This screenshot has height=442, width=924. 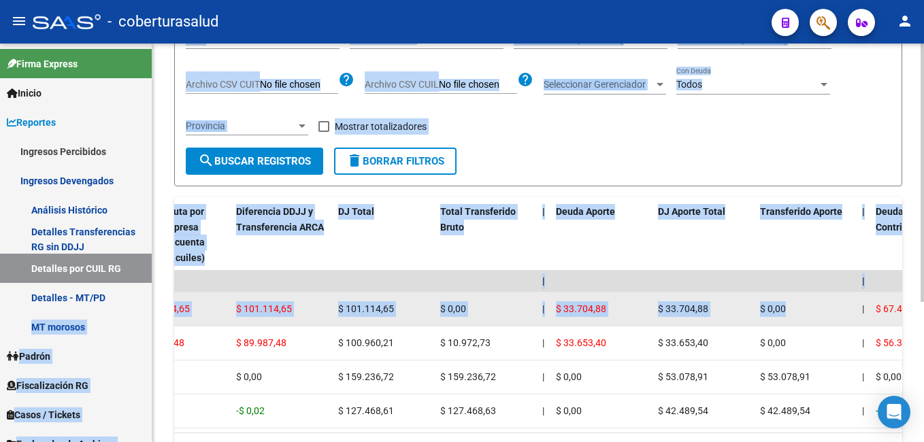 I want to click on mat-icon: search, so click(x=206, y=161).